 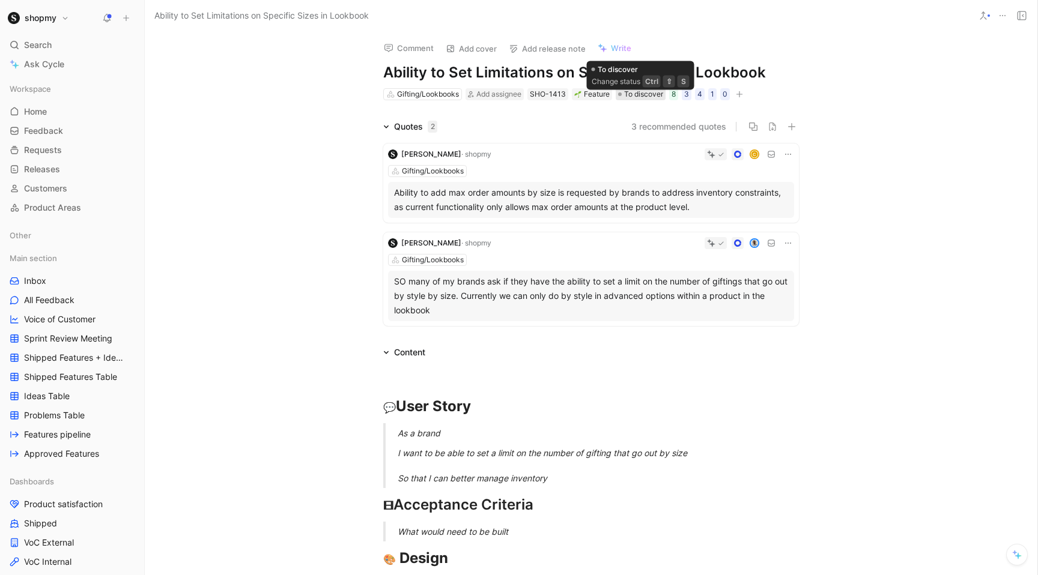 I want to click on button: Comment, so click(x=408, y=48).